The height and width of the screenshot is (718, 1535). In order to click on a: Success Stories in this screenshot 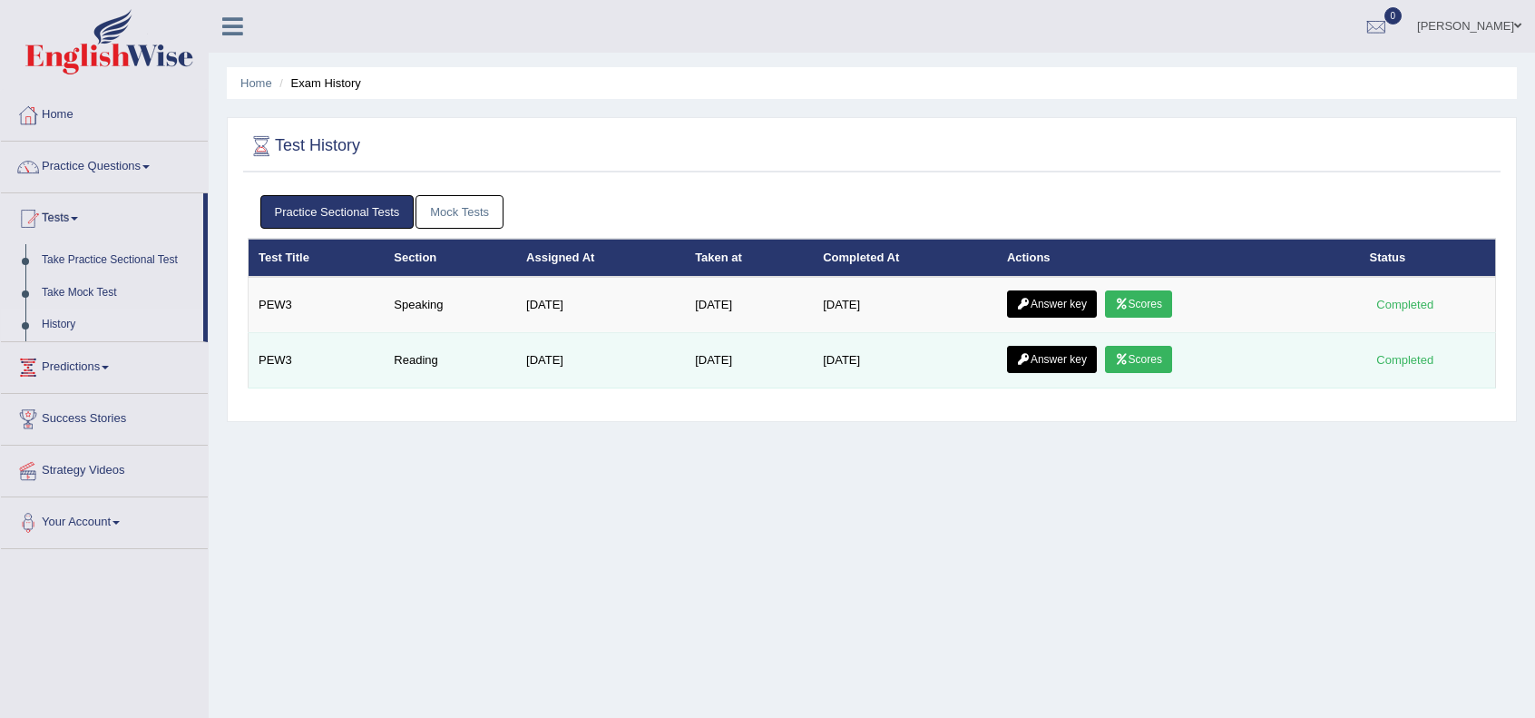, I will do `click(104, 416)`.